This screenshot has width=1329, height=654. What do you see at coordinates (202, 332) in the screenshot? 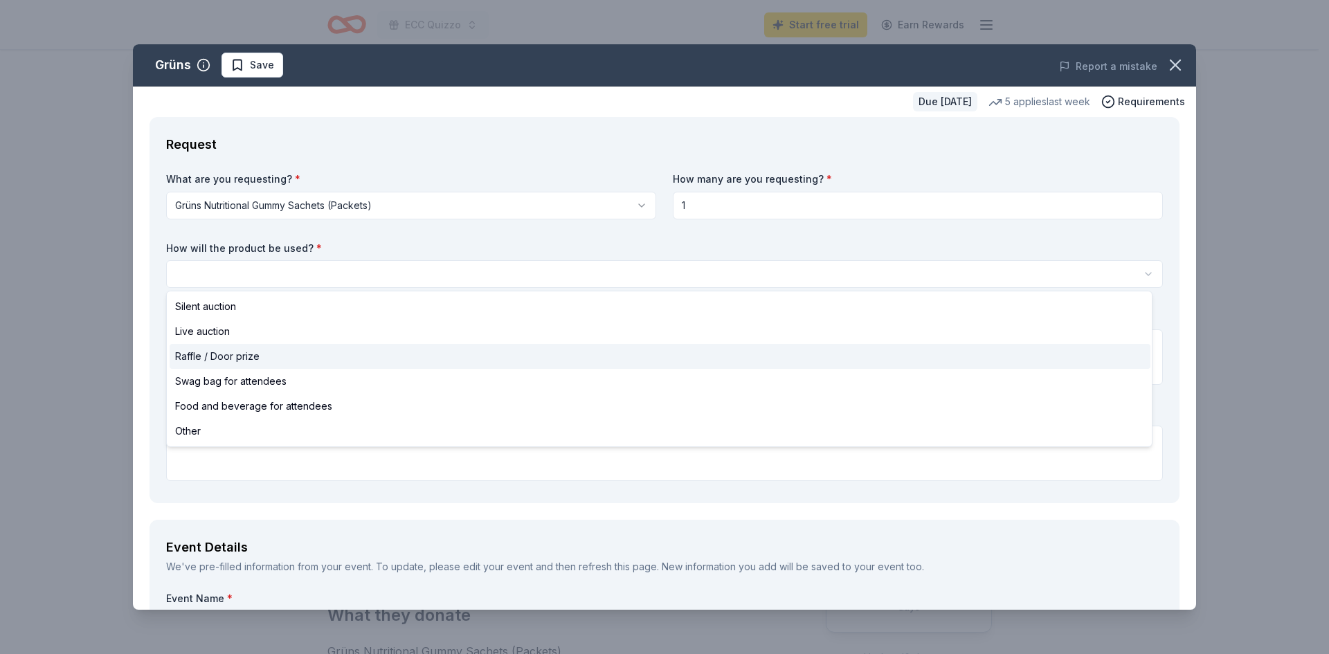
I see `span: Live auction` at bounding box center [202, 332].